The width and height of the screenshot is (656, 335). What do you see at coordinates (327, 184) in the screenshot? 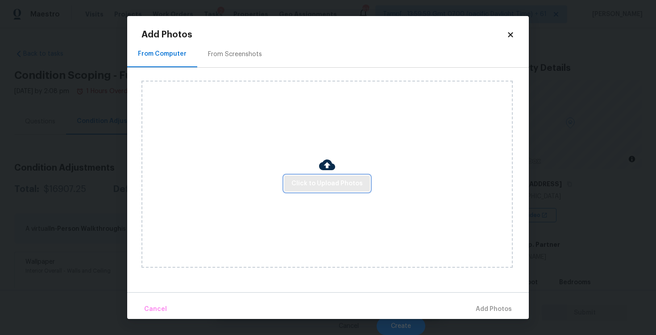
I see `span: Click to Upload Photos` at bounding box center [327, 184].